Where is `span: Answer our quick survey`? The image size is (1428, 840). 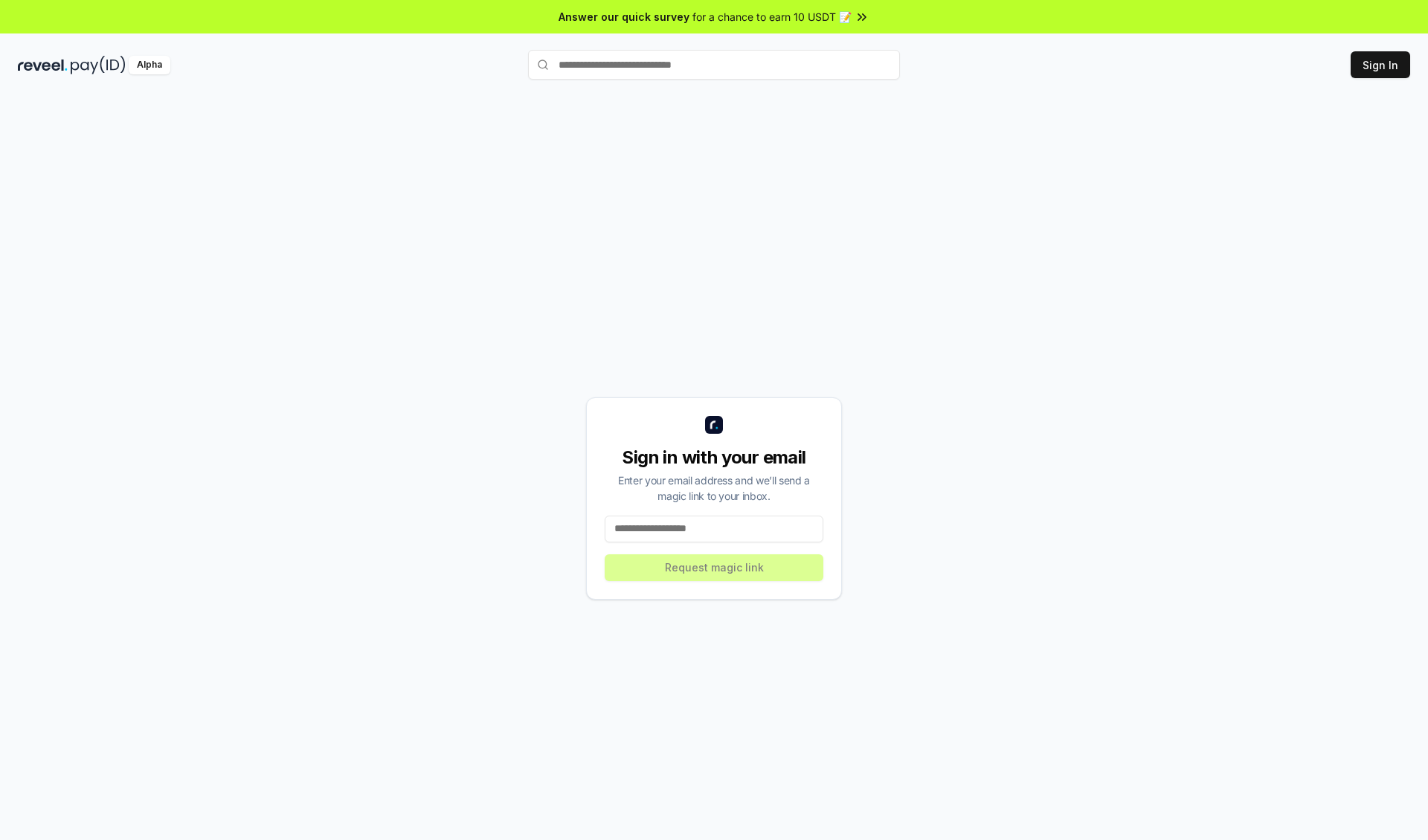 span: Answer our quick survey is located at coordinates (625, 16).